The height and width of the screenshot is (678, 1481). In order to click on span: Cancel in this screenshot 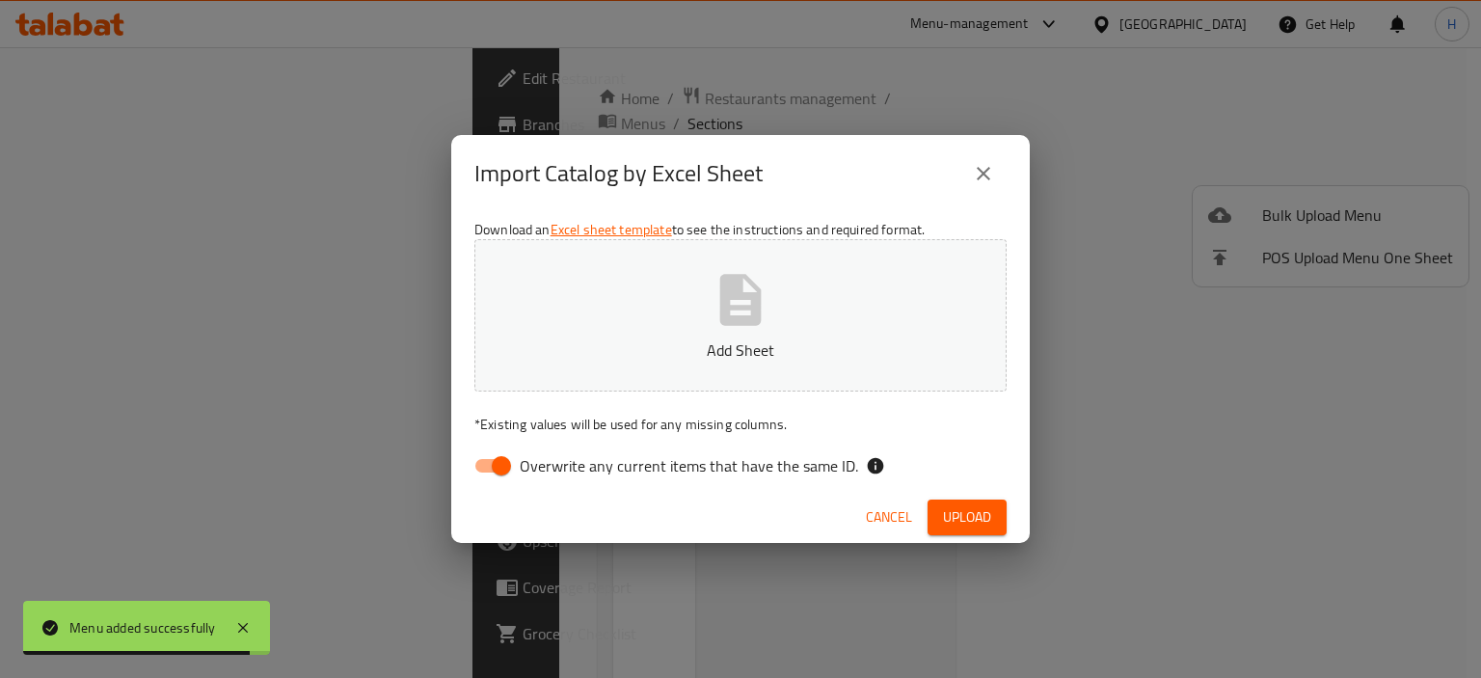, I will do `click(889, 517)`.